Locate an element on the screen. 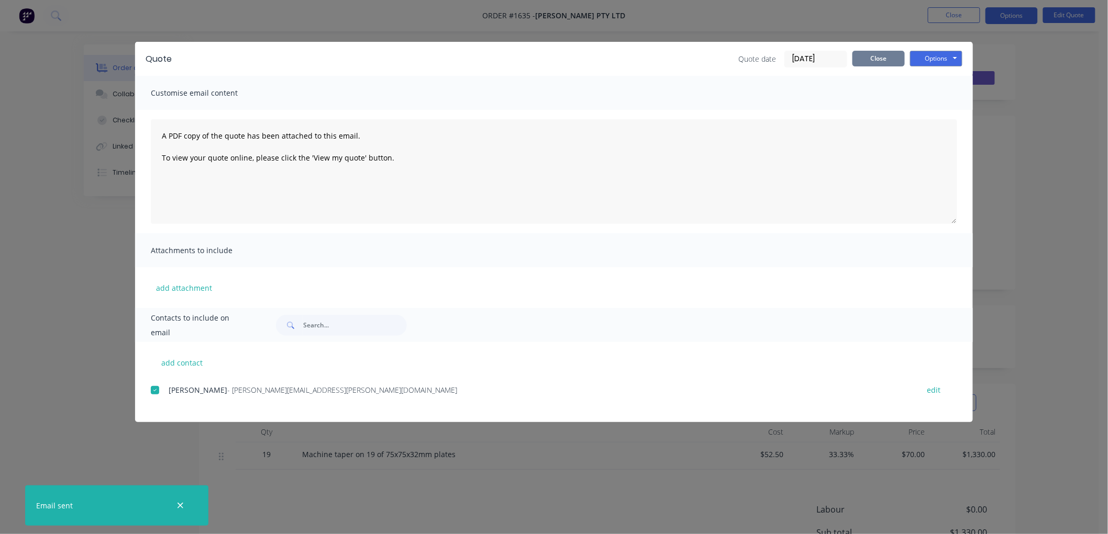 This screenshot has height=534, width=1108. button: Close is located at coordinates (878, 59).